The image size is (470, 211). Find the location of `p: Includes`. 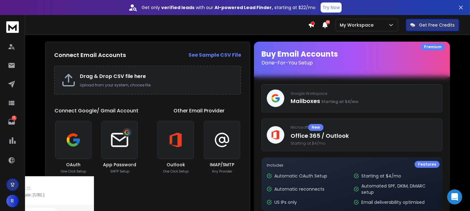

p: Includes is located at coordinates (352, 165).